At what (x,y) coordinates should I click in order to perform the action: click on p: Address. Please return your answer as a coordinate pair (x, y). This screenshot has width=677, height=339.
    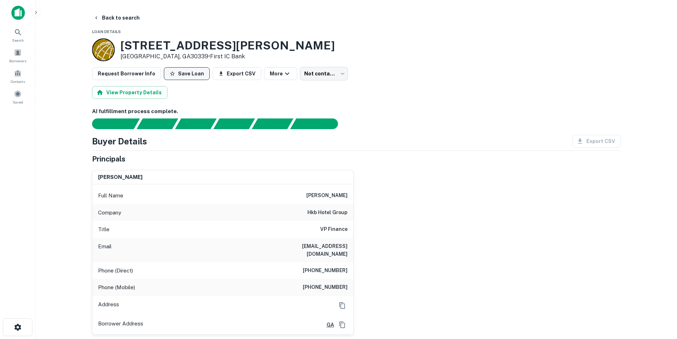
    Looking at the image, I should click on (108, 305).